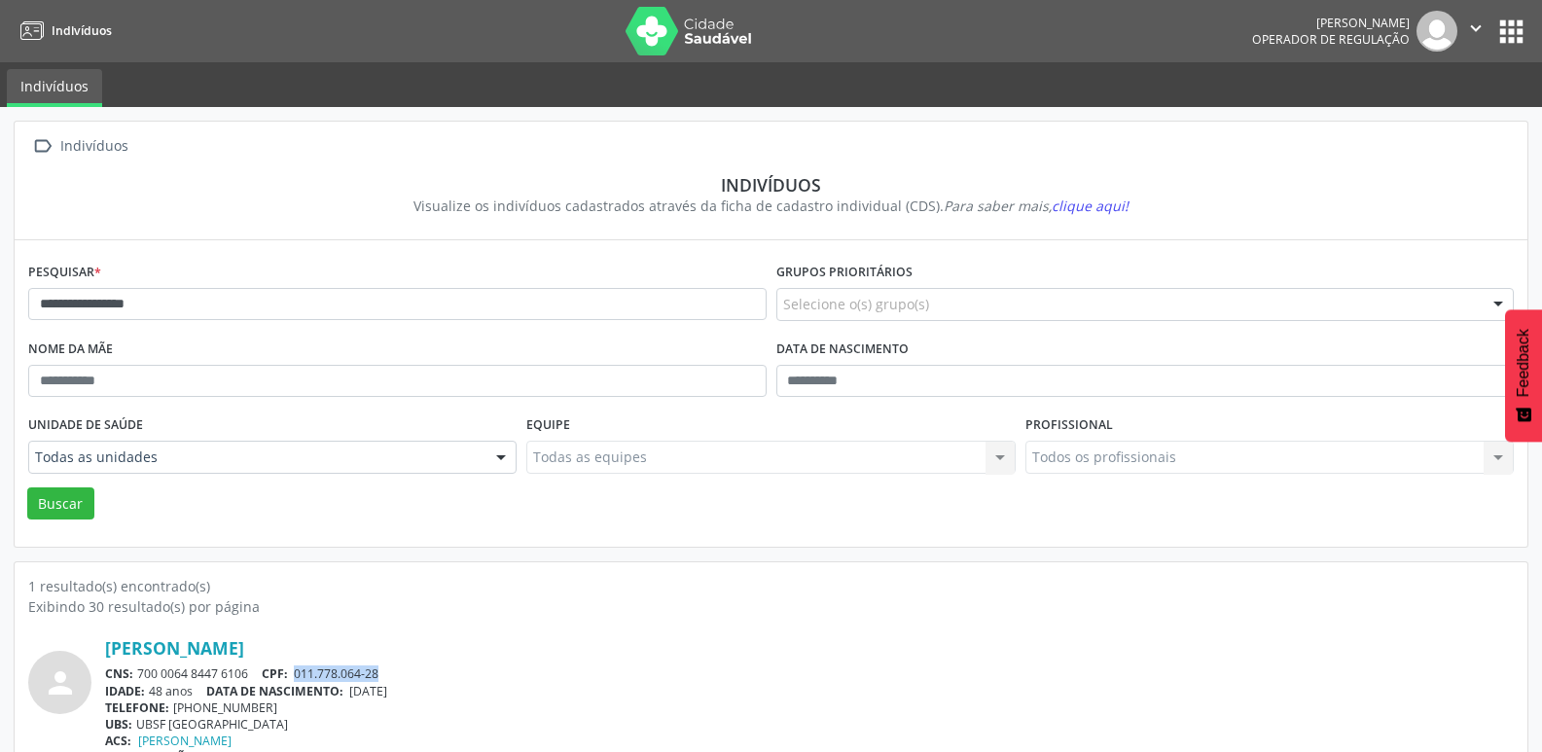 Image resolution: width=1542 pixels, height=752 pixels. I want to click on label: Equipe, so click(548, 425).